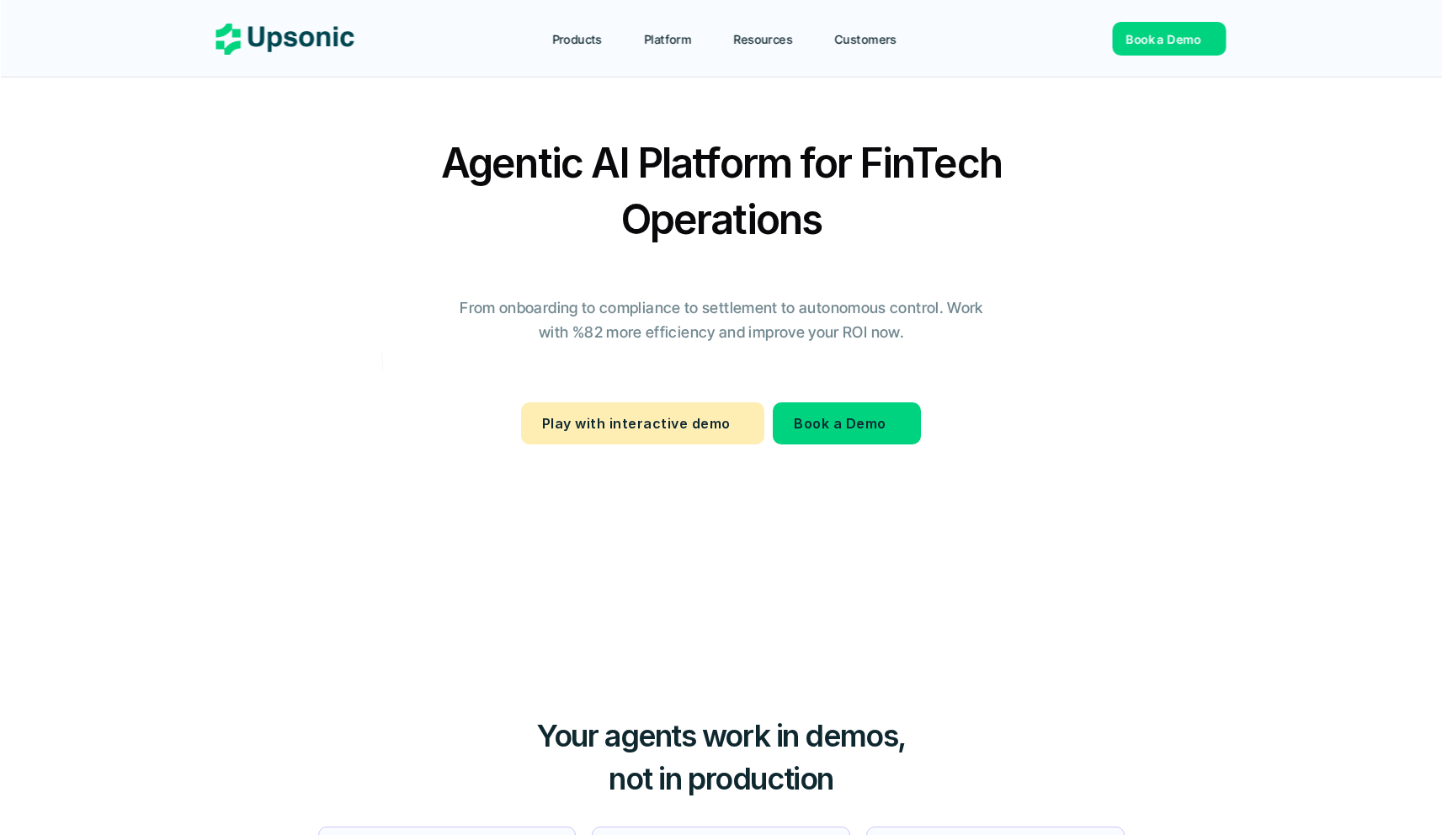 The image size is (1442, 835). I want to click on p: Play with interactive demo, so click(636, 423).